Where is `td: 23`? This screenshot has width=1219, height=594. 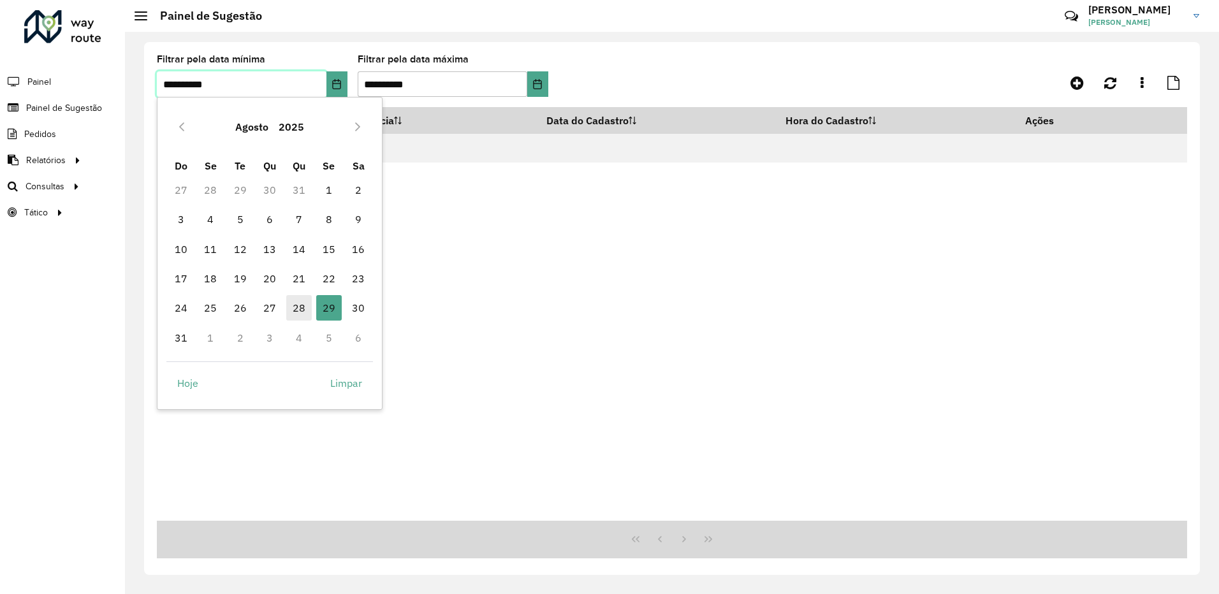
td: 23 is located at coordinates (358, 279).